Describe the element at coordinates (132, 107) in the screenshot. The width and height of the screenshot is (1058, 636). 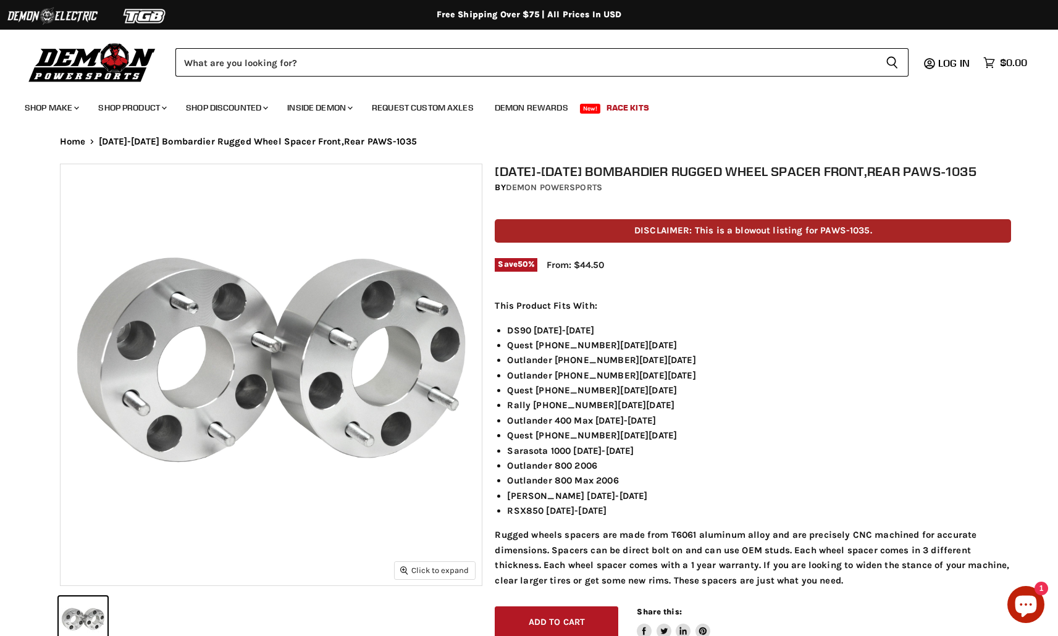
I see `a: Shop Product` at that location.